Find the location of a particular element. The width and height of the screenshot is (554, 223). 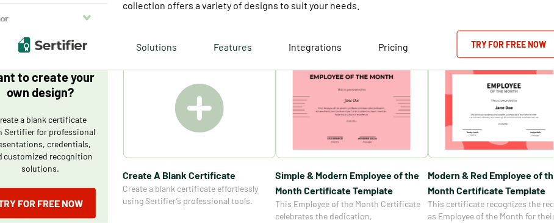

a: Pricing is located at coordinates (393, 45).